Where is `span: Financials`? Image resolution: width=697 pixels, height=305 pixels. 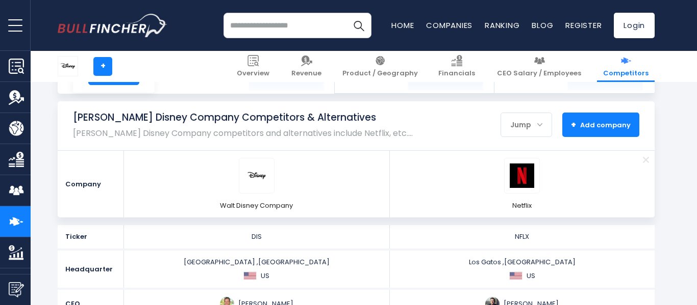 span: Financials is located at coordinates (456, 73).